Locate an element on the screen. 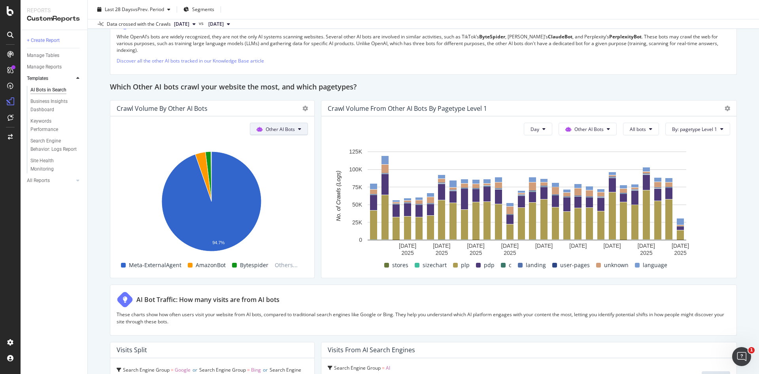  div: Data crossed with the Crawls is located at coordinates (139, 24).